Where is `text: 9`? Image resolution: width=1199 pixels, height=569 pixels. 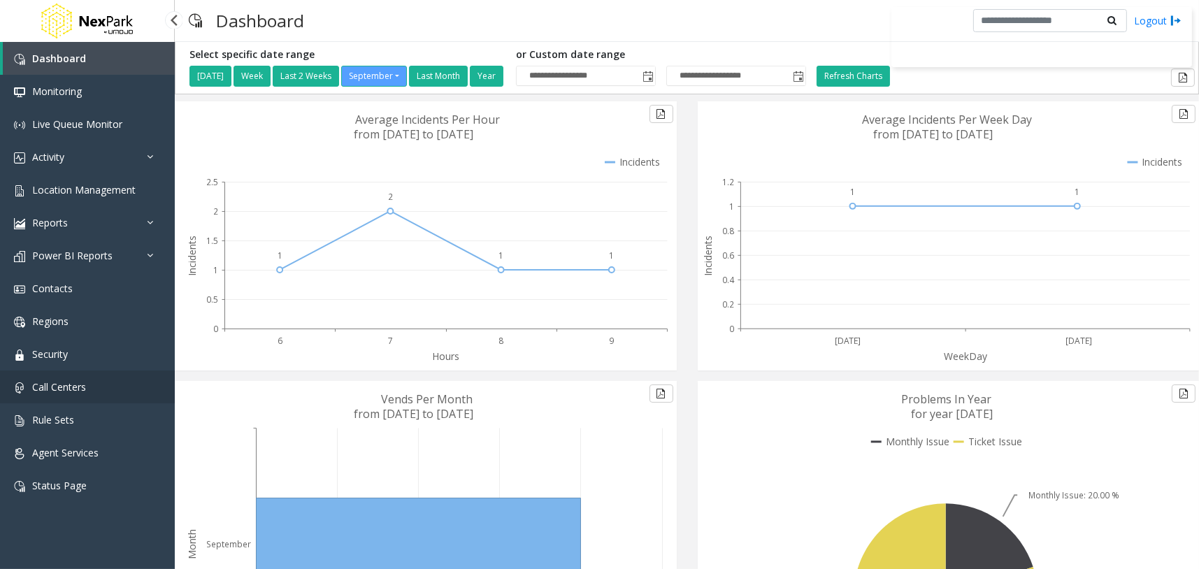 text: 9 is located at coordinates (611, 341).